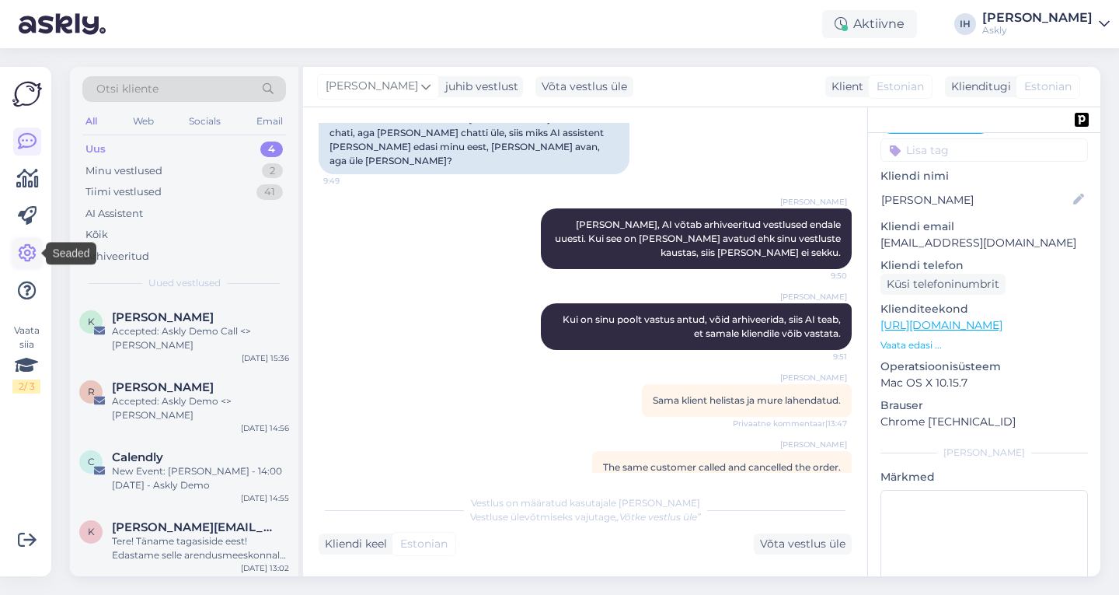 This screenshot has height=595, width=1119. I want to click on span: k, so click(91, 531).